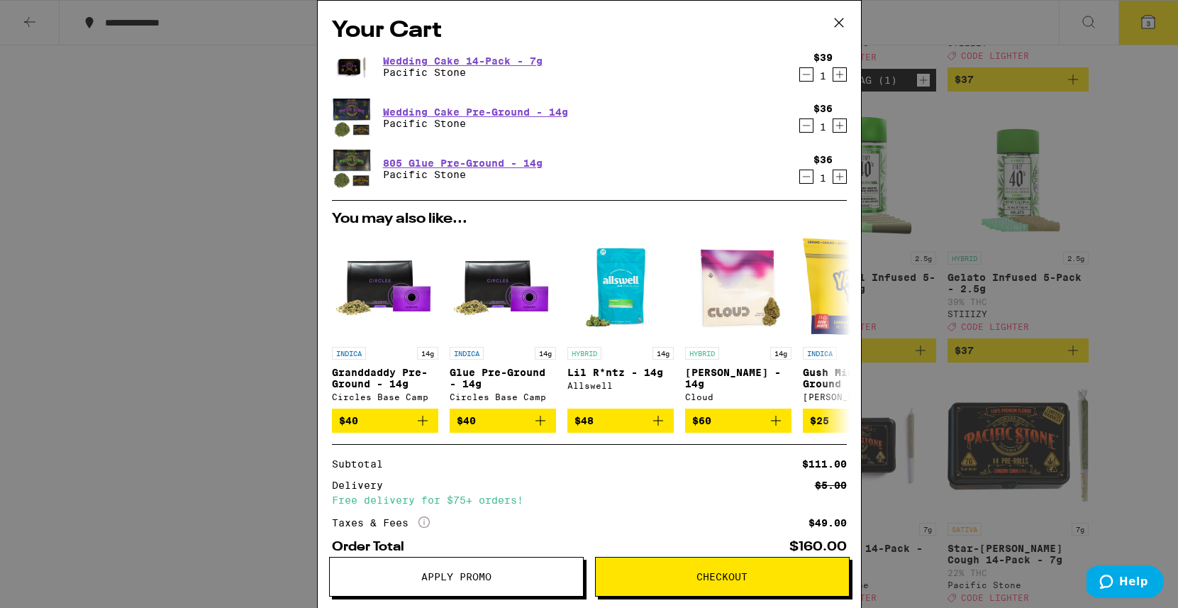 The width and height of the screenshot is (1178, 608). Describe the element at coordinates (352, 169) in the screenshot. I see `img: Pacific Stone - 805 Glue Pre-Ground - 14g` at that location.